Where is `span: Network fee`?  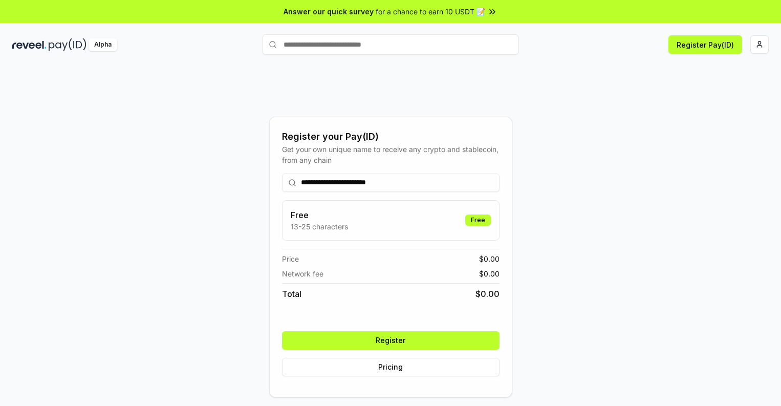
span: Network fee is located at coordinates (302, 273).